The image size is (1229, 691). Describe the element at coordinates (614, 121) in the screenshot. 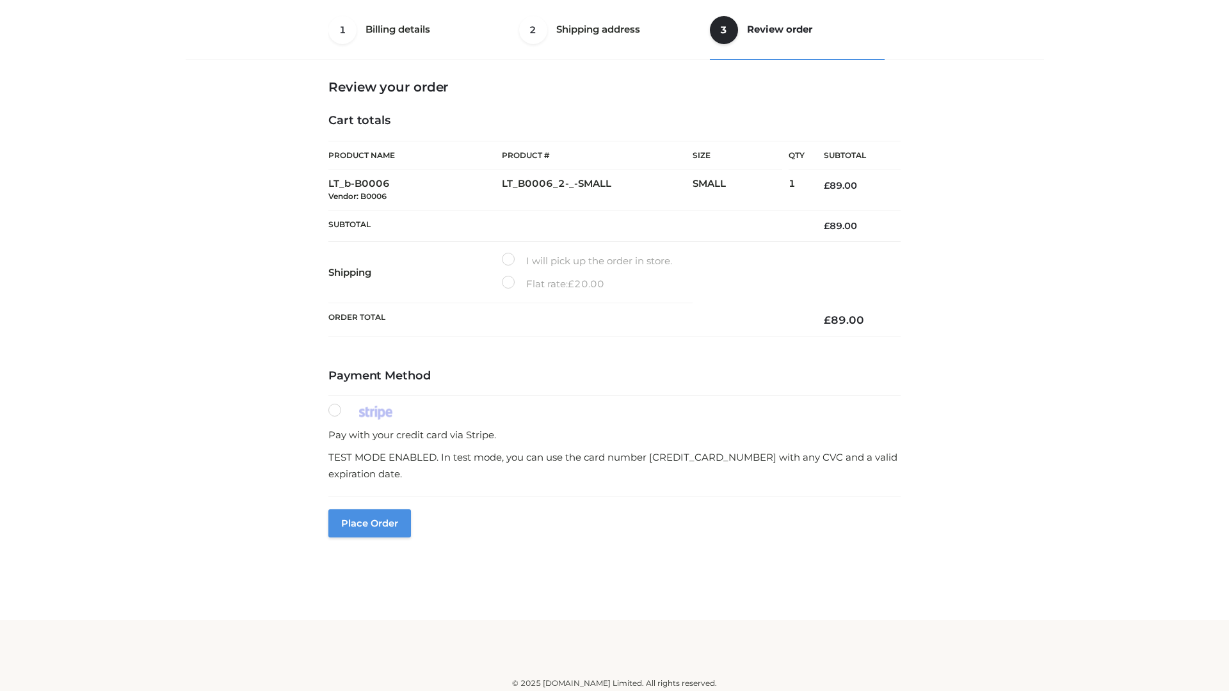

I see `h4: Cart totals` at that location.